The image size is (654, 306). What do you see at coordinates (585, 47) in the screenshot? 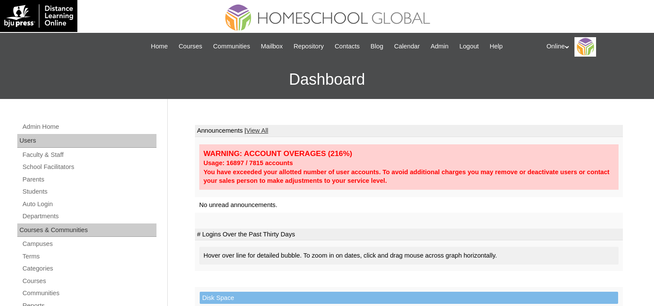
I see `img: Online Academy` at bounding box center [585, 47].